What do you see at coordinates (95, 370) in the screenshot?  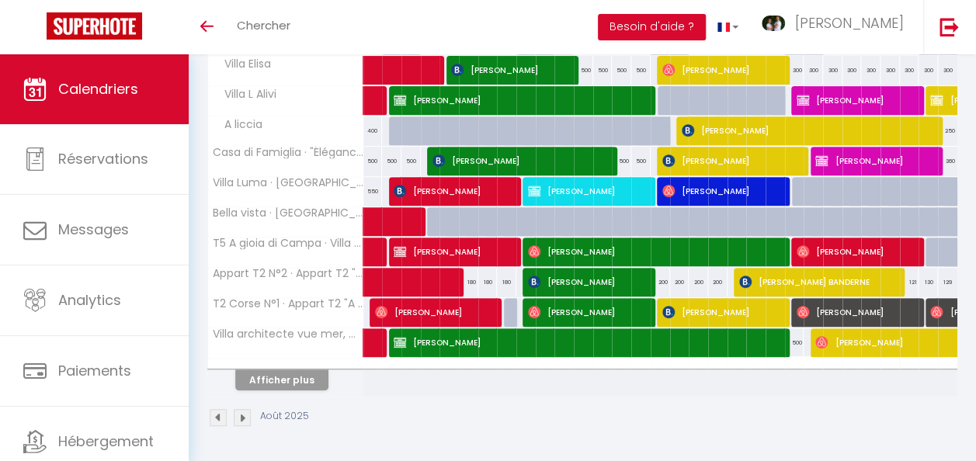 I see `span: Paiements` at bounding box center [95, 370].